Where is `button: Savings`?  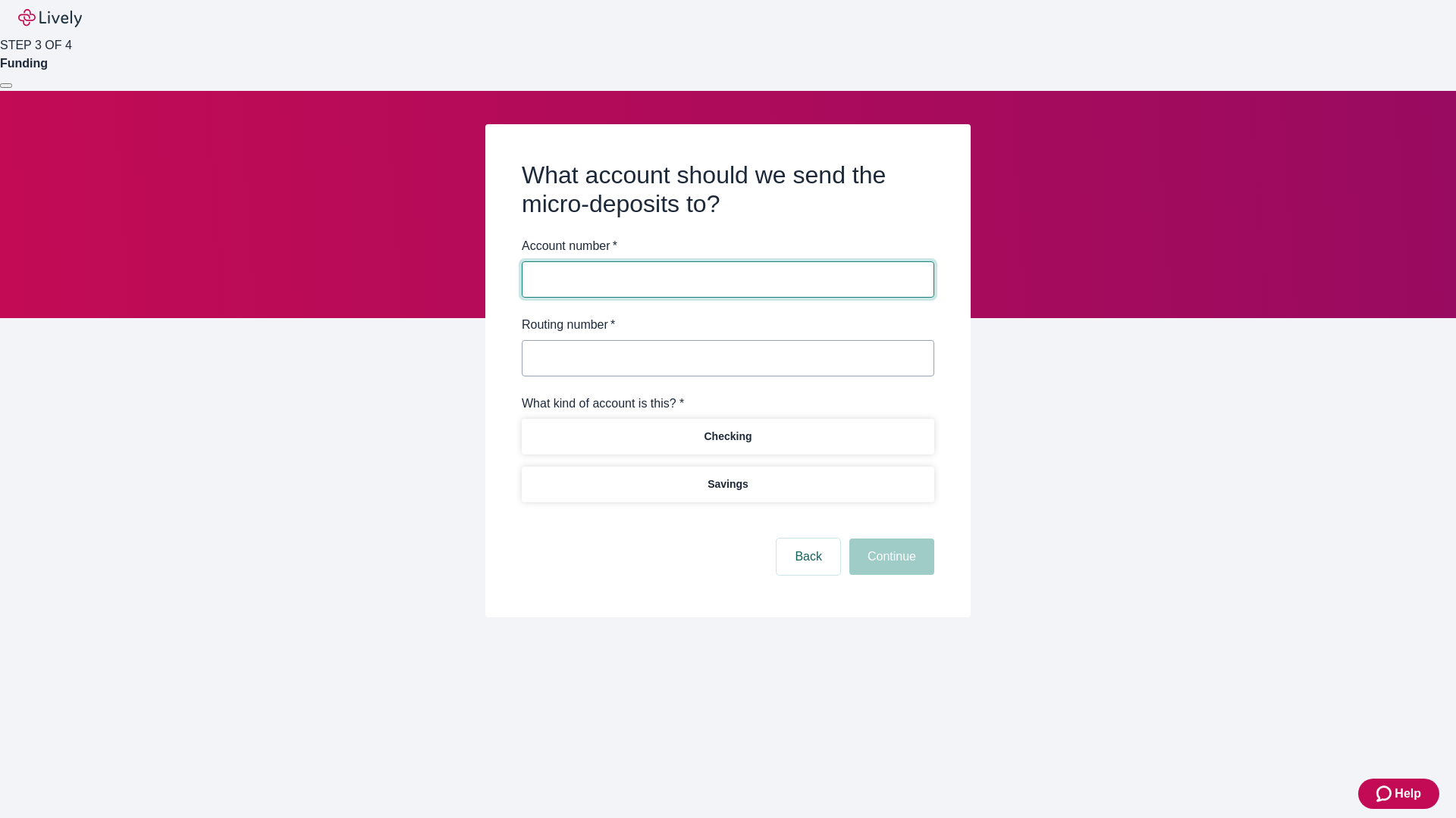 button: Savings is located at coordinates (728, 484).